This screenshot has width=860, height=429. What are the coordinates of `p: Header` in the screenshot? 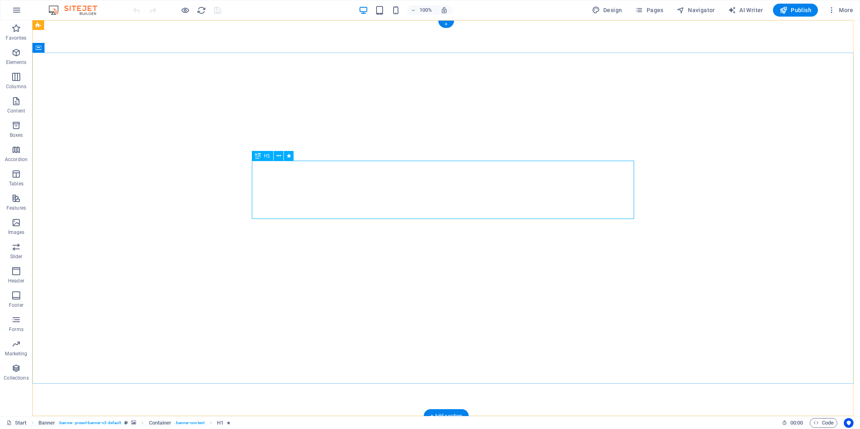 It's located at (16, 281).